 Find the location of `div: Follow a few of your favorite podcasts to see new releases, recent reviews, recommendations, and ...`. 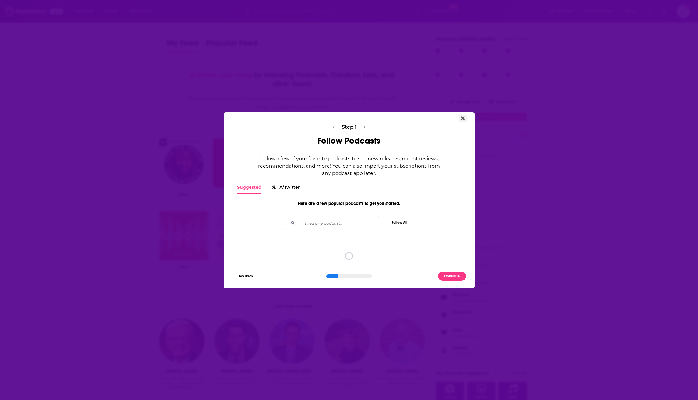

div: Follow a few of your favorite podcasts to see new releases, recent reviews, recommendations, and ... is located at coordinates (349, 166).